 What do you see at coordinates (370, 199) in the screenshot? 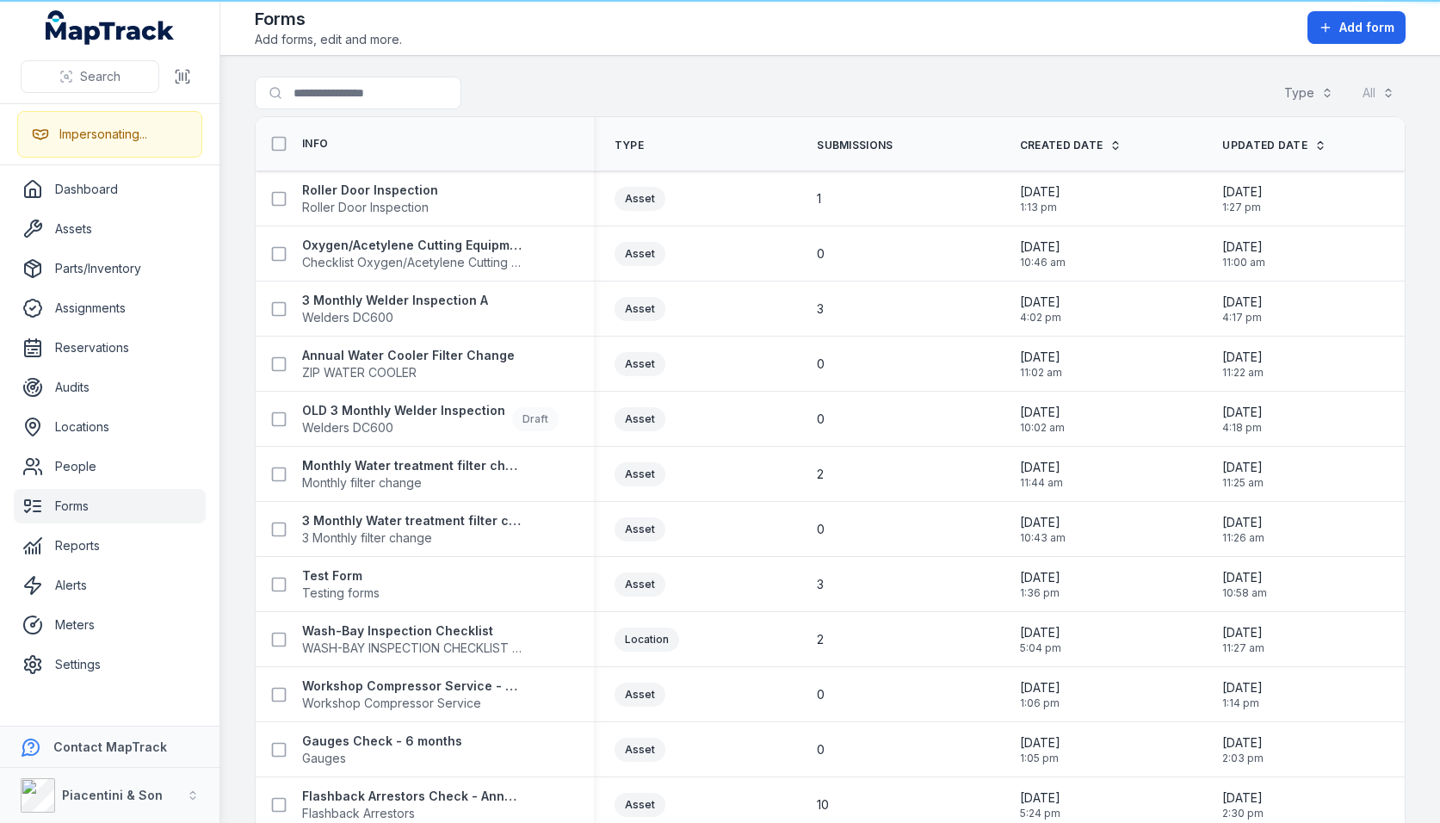
I see `a: Roller Door InspectionRoller Door Inspection` at bounding box center [370, 199].